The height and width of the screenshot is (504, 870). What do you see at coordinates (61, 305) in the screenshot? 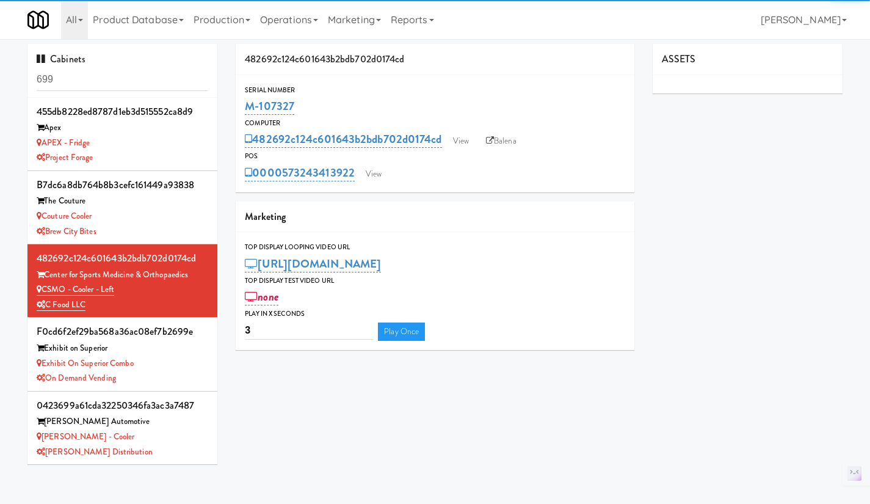
I see `a: C Food LLC` at bounding box center [61, 305].